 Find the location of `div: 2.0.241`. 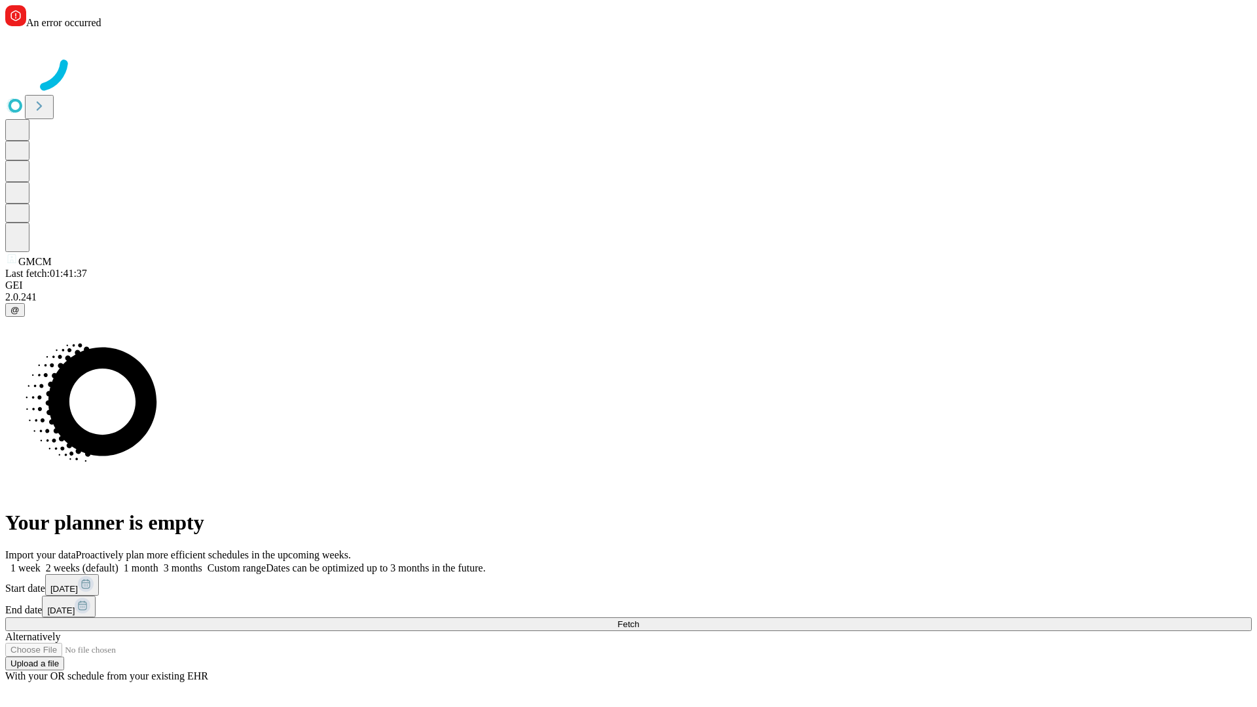

div: 2.0.241 is located at coordinates (629, 297).